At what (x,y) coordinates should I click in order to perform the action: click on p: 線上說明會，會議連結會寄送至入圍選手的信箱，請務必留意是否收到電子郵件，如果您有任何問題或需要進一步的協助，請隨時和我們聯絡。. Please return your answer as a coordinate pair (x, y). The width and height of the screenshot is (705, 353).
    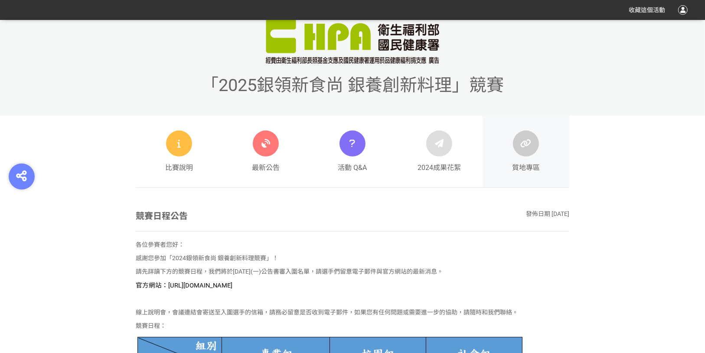
    Looking at the image, I should click on (353, 312).